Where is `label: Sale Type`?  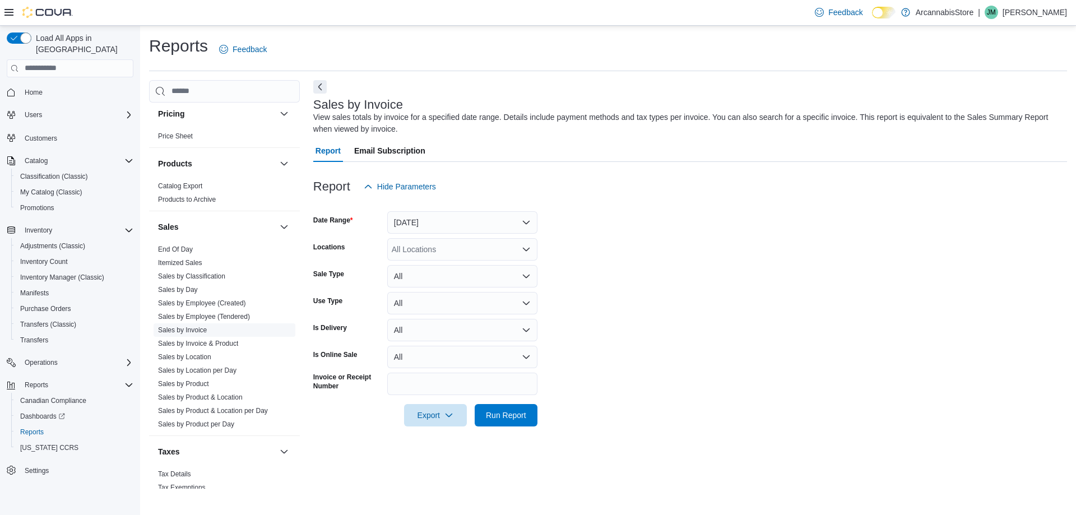 label: Sale Type is located at coordinates (329, 274).